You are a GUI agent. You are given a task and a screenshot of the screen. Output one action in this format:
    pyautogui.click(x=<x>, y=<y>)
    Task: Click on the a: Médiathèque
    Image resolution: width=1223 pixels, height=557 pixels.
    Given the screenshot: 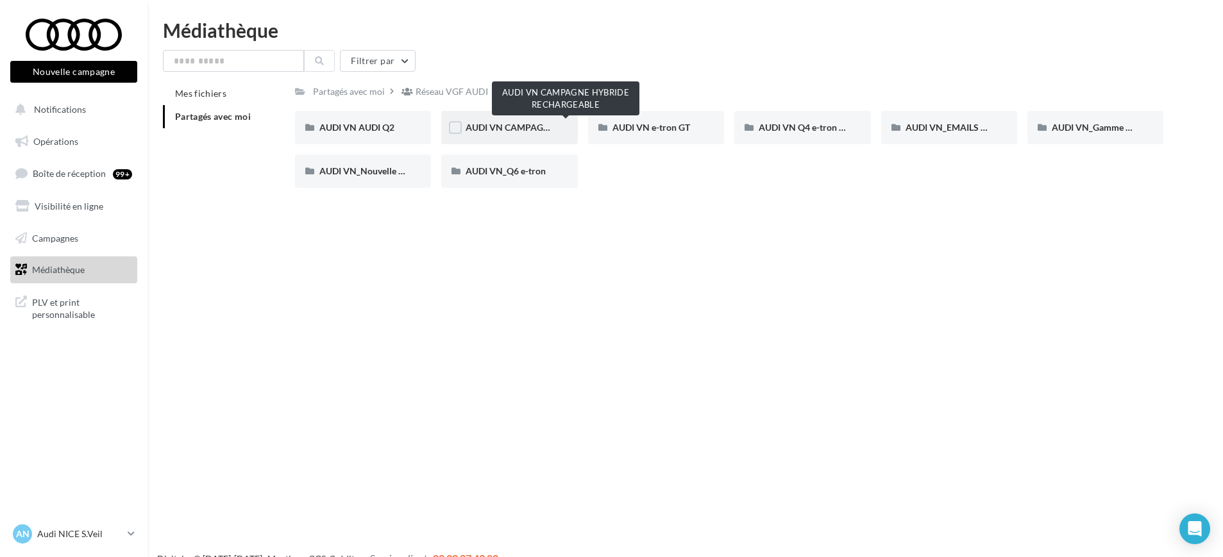 What is the action you would take?
    pyautogui.click(x=74, y=270)
    